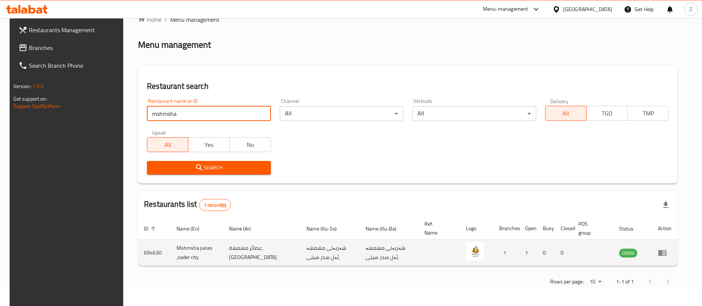 This screenshot has height=306, width=702. I want to click on span: Search, so click(209, 168).